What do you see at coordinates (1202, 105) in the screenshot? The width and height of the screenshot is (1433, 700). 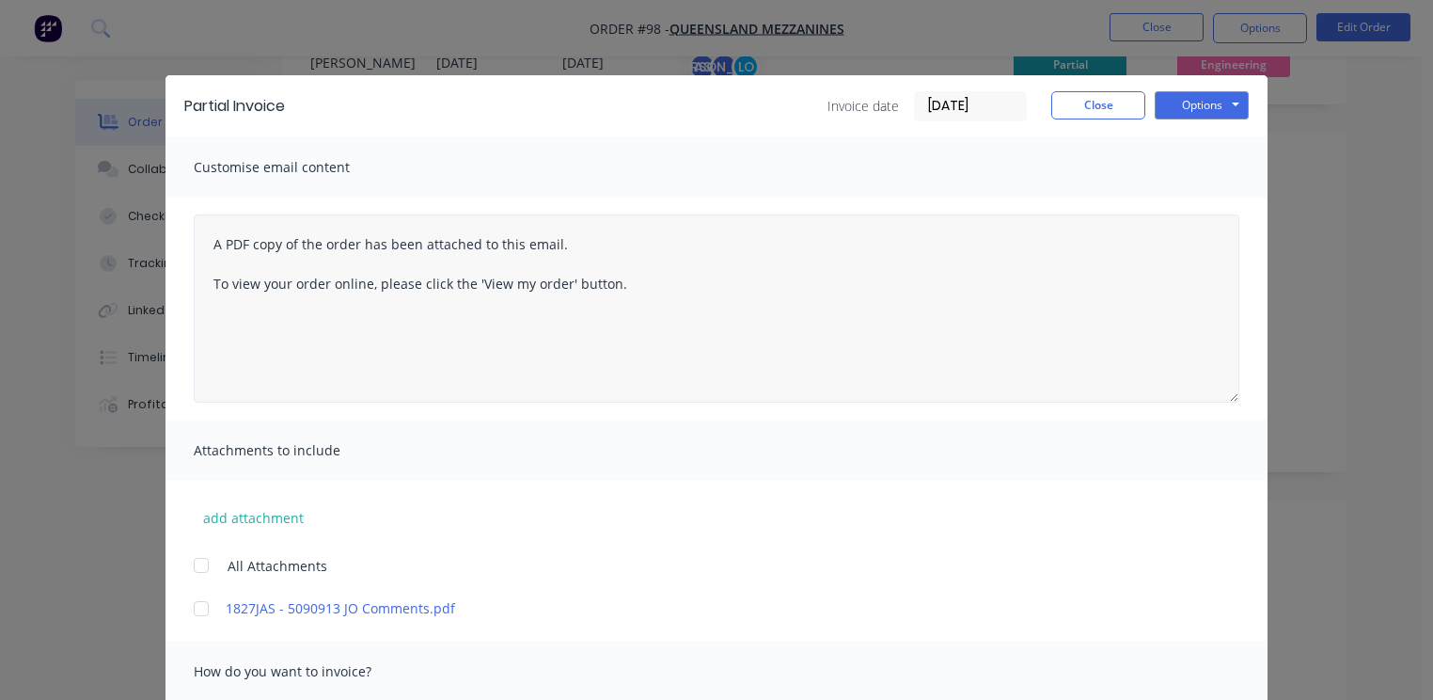 I see `button: Options` at bounding box center [1202, 105].